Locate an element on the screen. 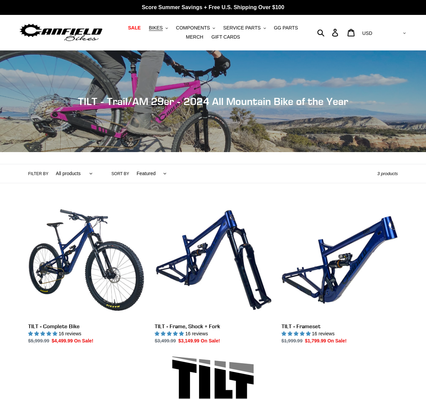  a: MERCH is located at coordinates (194, 37).